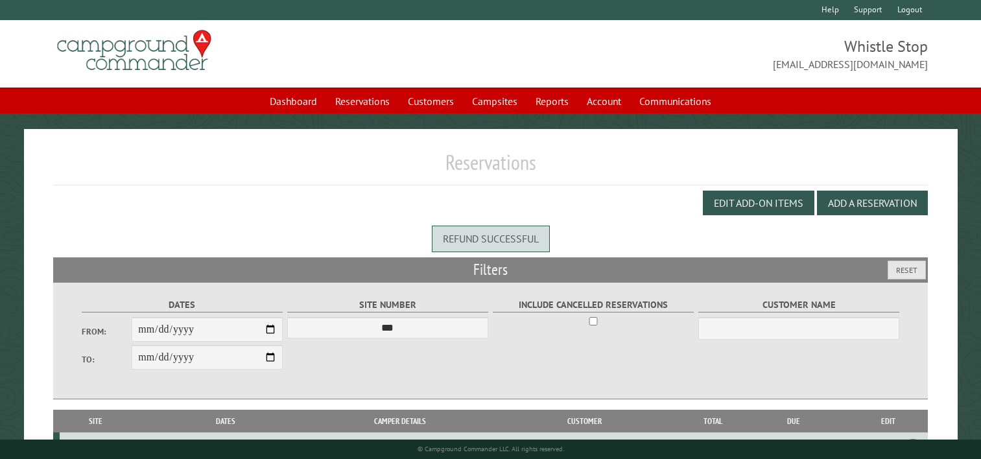 This screenshot has height=459, width=981. What do you see at coordinates (491, 239) in the screenshot?
I see `div: Refund successful` at bounding box center [491, 239].